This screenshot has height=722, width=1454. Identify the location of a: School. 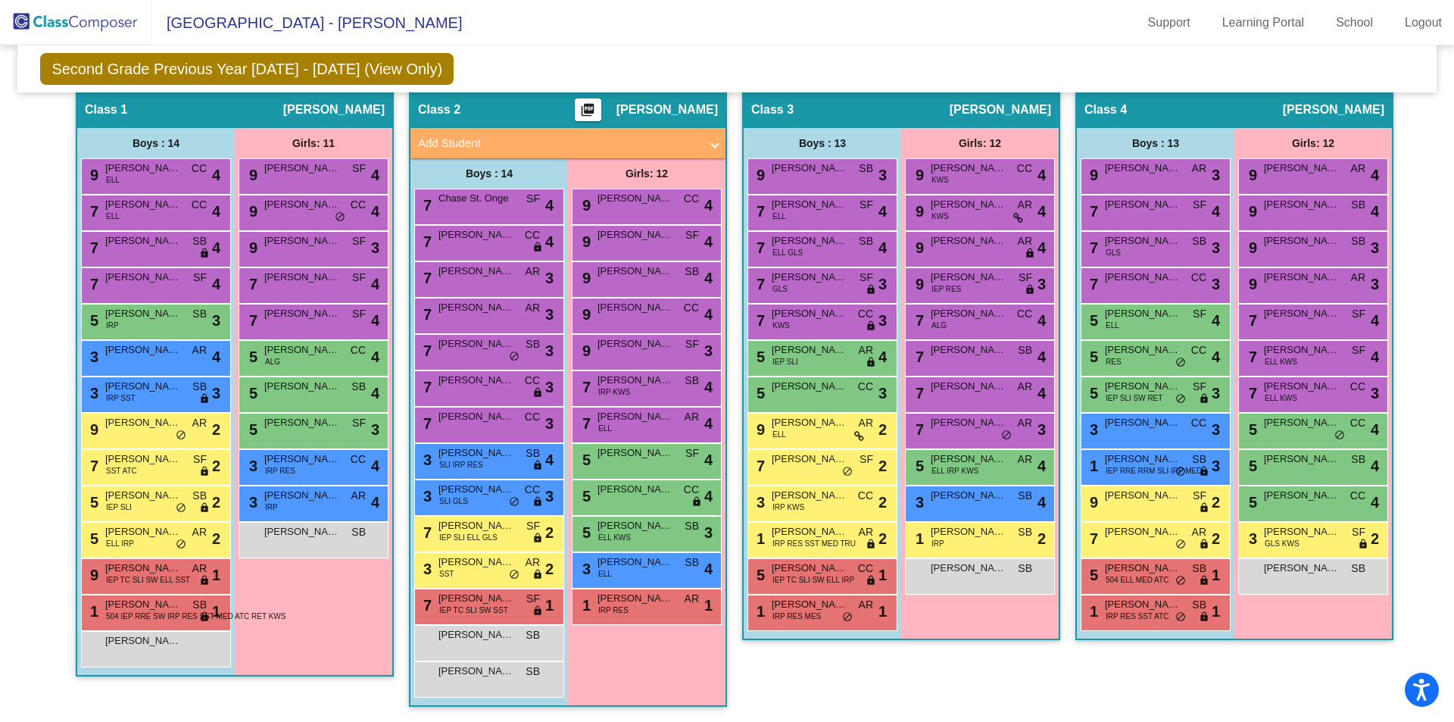
(1354, 23).